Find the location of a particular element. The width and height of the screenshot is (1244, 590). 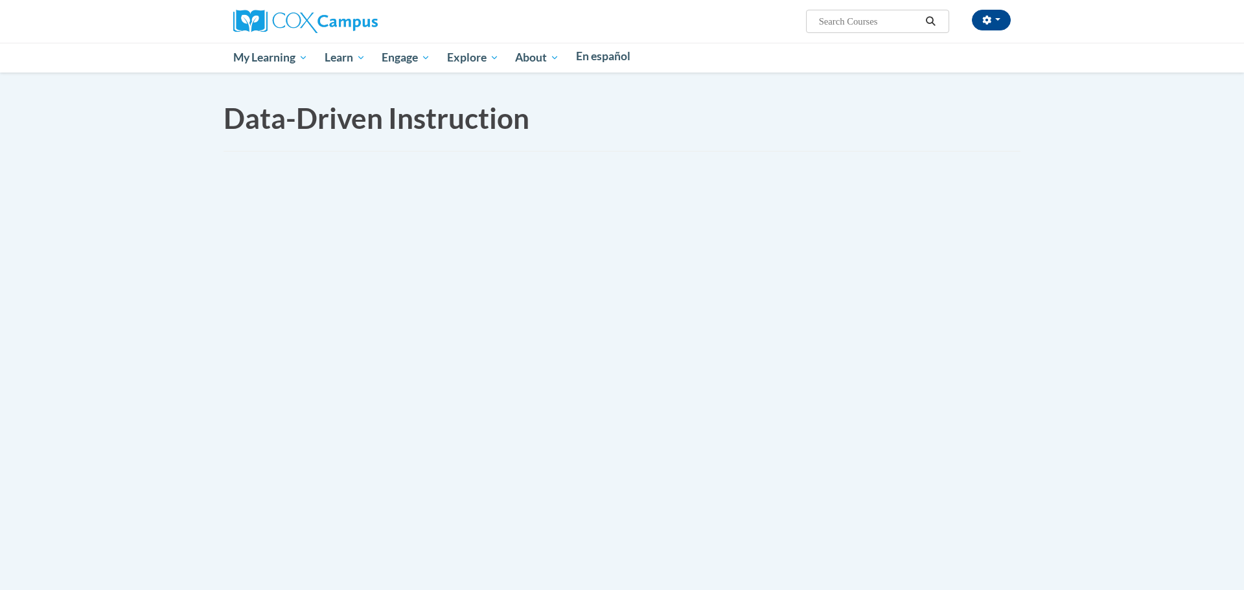

span: Explore is located at coordinates (473, 58).